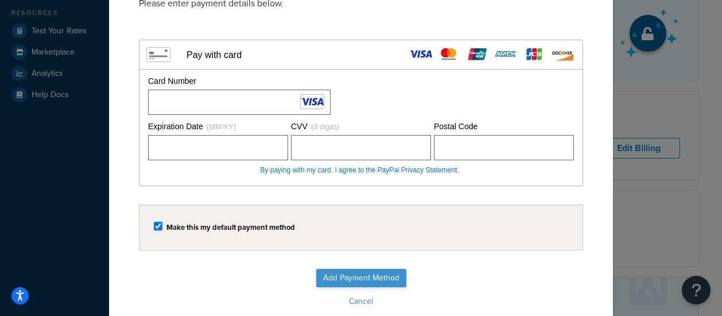  I want to click on div: CVV, so click(361, 127).